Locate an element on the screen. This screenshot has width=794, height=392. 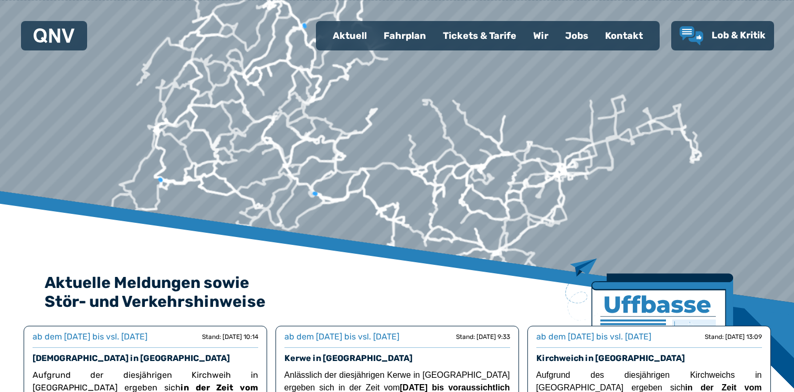
img: Zeitung mit Titel Uffbase is located at coordinates (650, 323).